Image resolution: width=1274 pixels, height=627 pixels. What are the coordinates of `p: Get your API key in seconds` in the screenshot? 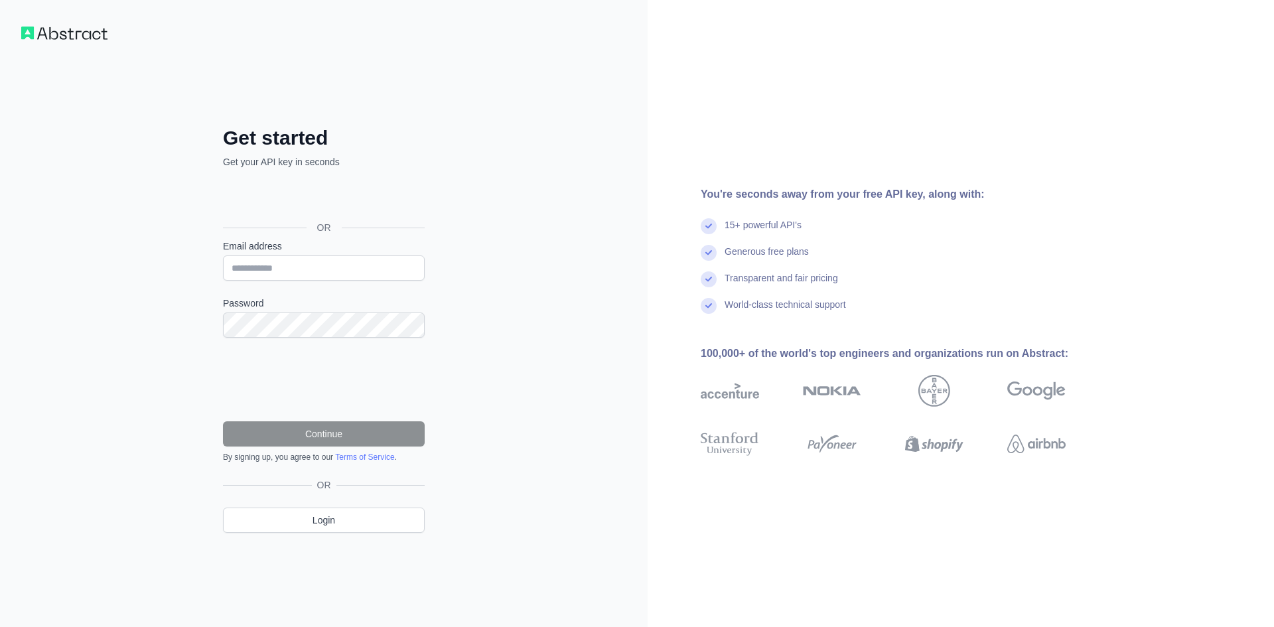 It's located at (324, 162).